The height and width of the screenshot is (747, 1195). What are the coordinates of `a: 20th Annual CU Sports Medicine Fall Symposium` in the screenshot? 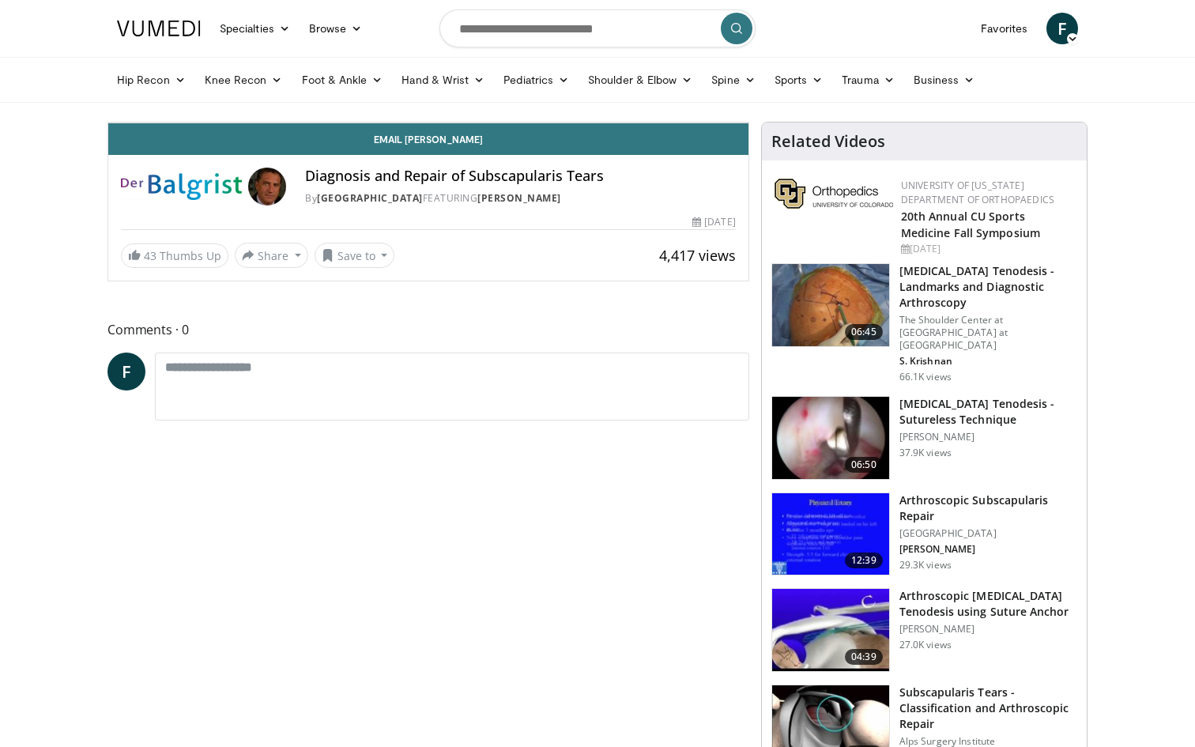 It's located at (970, 224).